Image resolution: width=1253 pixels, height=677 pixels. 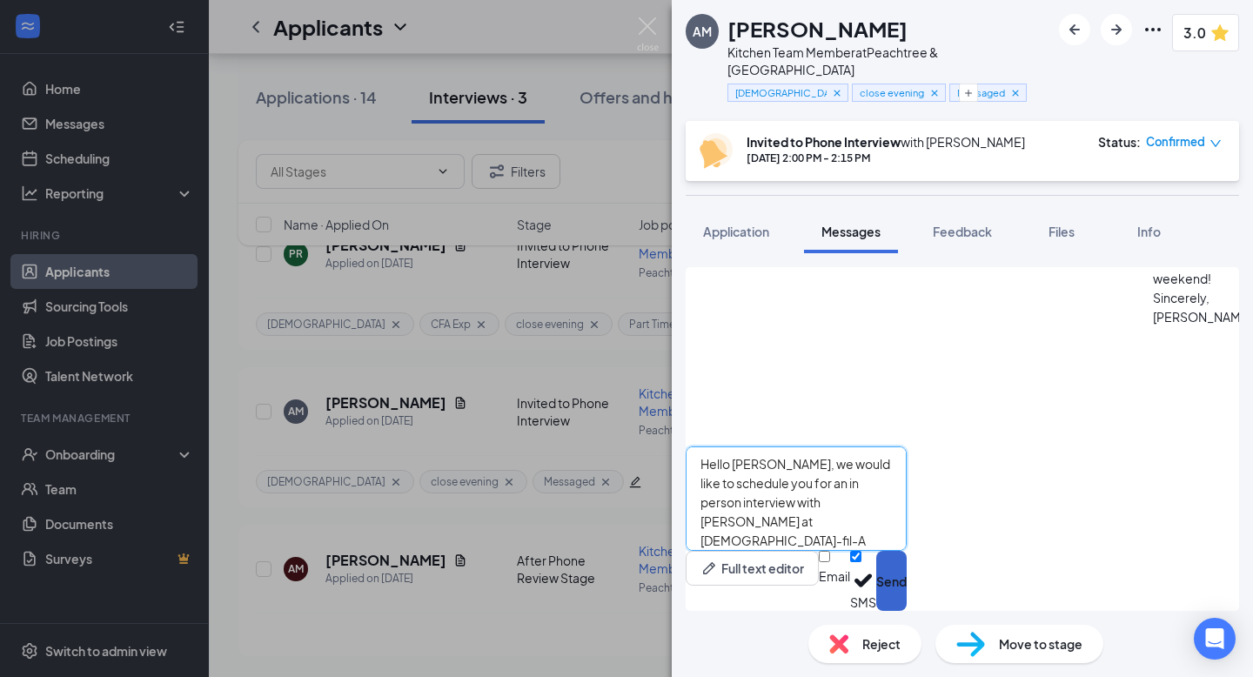 I want to click on button: Plus, so click(x=969, y=92).